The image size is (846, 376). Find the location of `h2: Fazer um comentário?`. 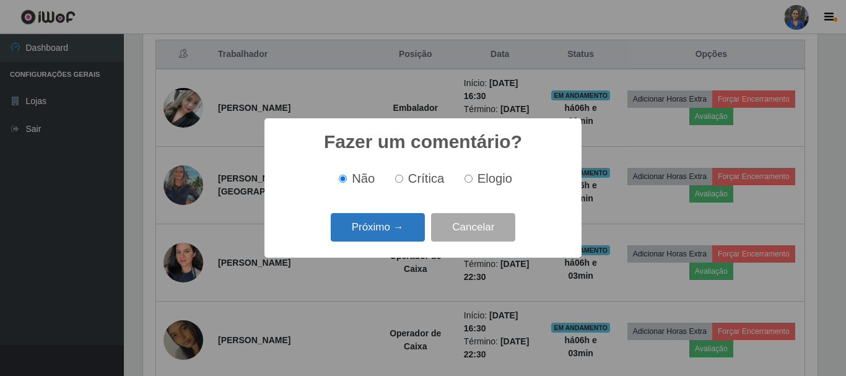

h2: Fazer um comentário? is located at coordinates (423, 142).